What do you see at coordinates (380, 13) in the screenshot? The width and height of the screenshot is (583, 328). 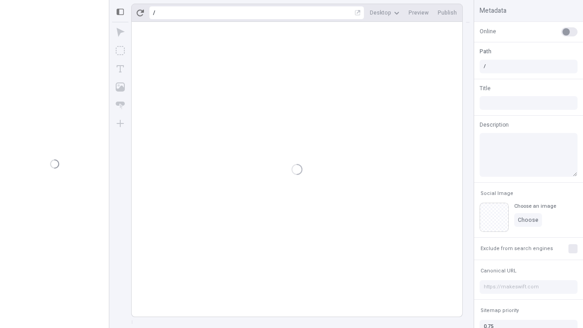 I see `span: Desktop` at bounding box center [380, 13].